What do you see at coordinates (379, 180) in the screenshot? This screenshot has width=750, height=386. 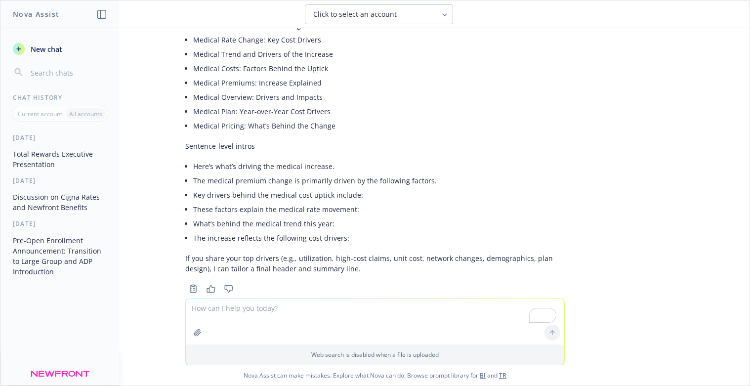 I see `li: The medical premium change is primarily driven by the following factors.` at bounding box center [379, 180].